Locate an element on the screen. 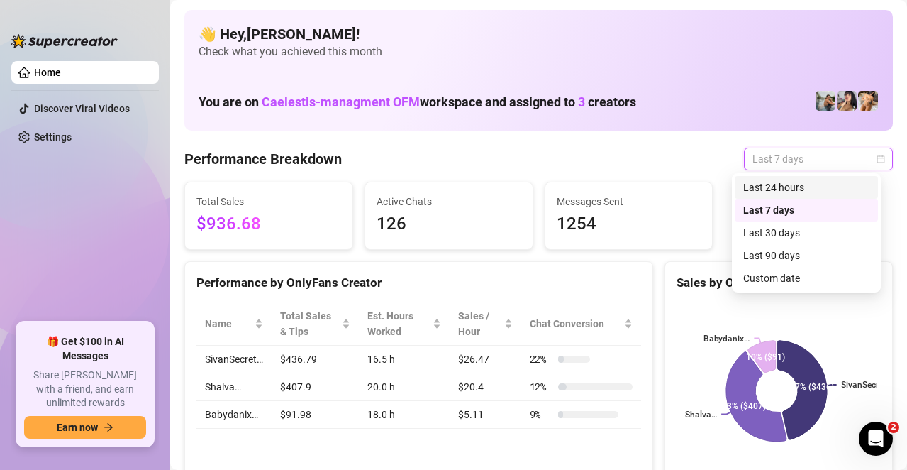 The width and height of the screenshot is (907, 470). img: Babydanix is located at coordinates (847, 101).